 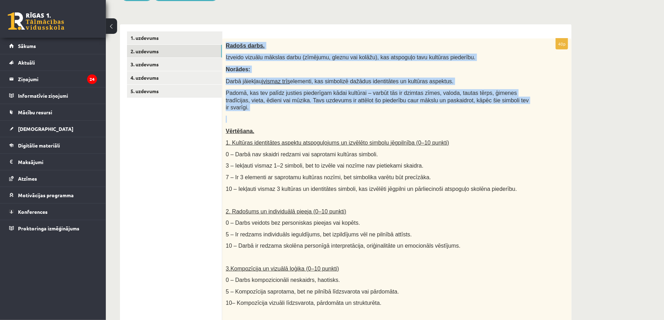 What do you see at coordinates (53, 79) in the screenshot?
I see `a: Ziņojumi24` at bounding box center [53, 79].